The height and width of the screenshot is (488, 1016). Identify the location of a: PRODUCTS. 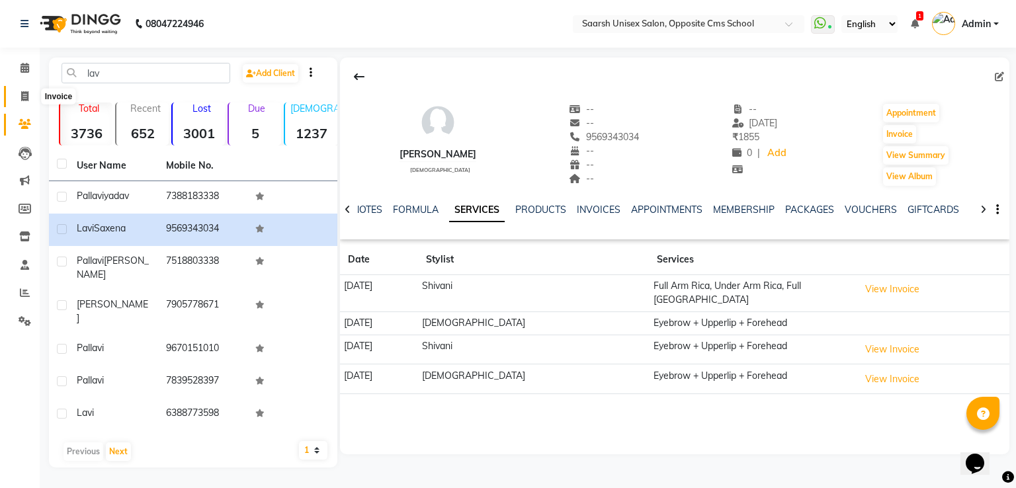
(540, 210).